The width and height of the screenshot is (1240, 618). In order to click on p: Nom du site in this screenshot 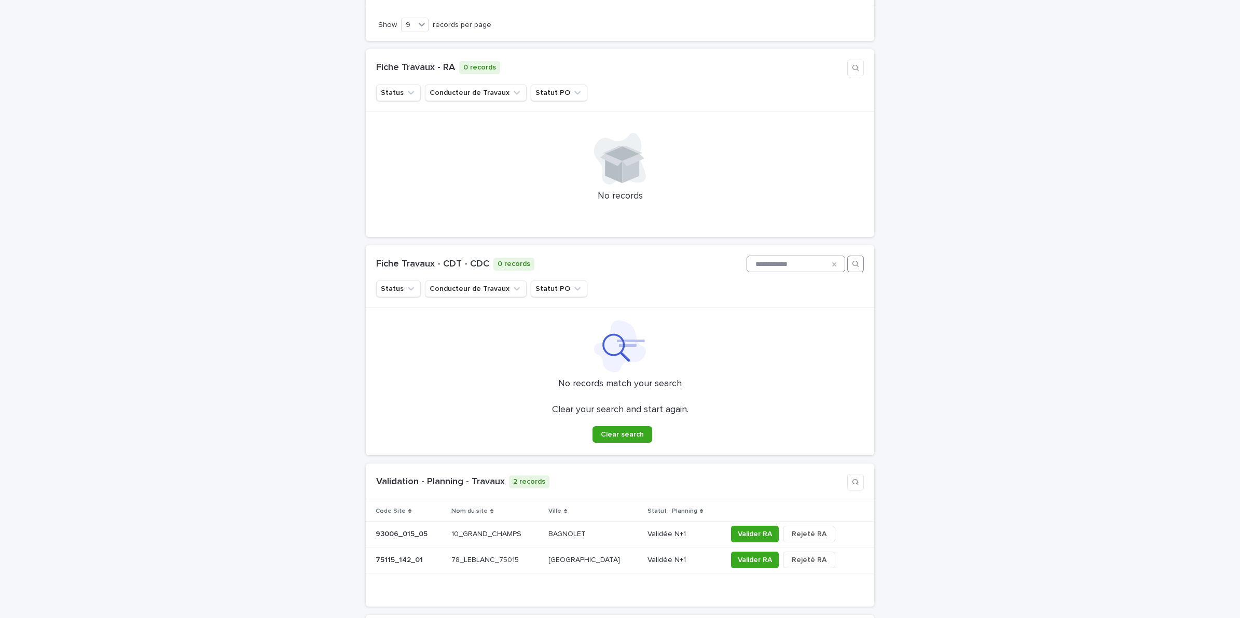, I will do `click(469, 511)`.